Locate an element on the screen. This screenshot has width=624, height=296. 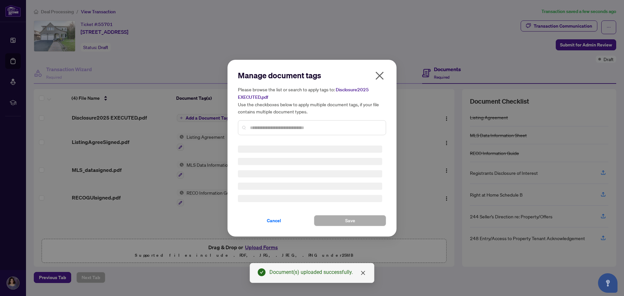
div: Document(s) uploaded successfully. is located at coordinates (318, 272).